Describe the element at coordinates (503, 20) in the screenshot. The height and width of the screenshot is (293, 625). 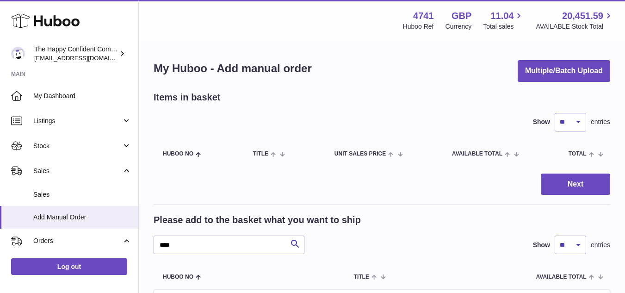
I see `a: 11.04 Total sales` at that location.